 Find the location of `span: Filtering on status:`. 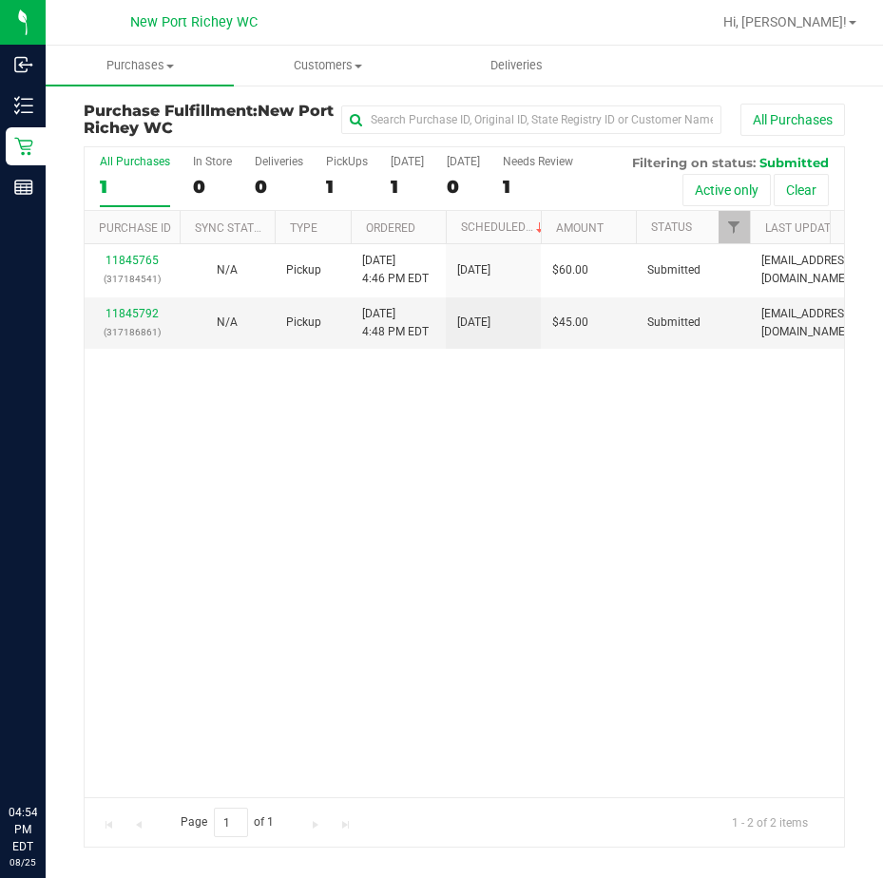

span: Filtering on status: is located at coordinates (694, 162).